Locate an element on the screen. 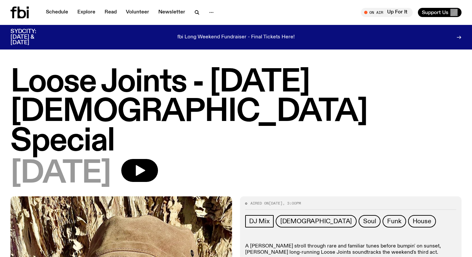  span: Aired on is located at coordinates (259, 203).